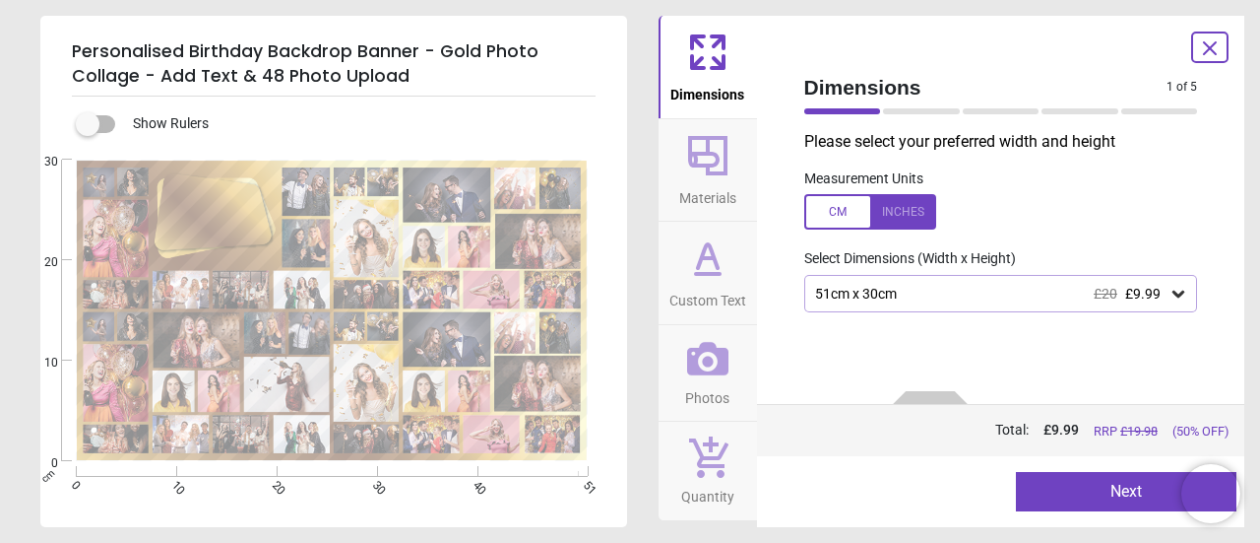 The height and width of the screenshot is (543, 1260). What do you see at coordinates (1106, 293) in the screenshot?
I see `span: £20` at bounding box center [1106, 293].